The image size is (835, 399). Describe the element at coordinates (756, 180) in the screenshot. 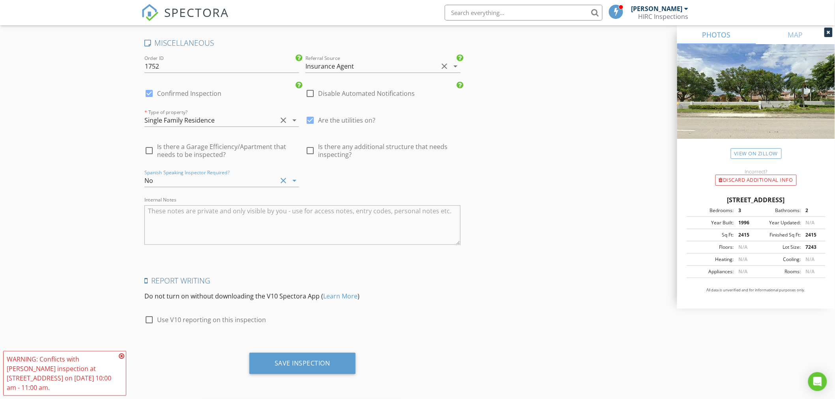

I see `div: Discard Additional info` at that location.